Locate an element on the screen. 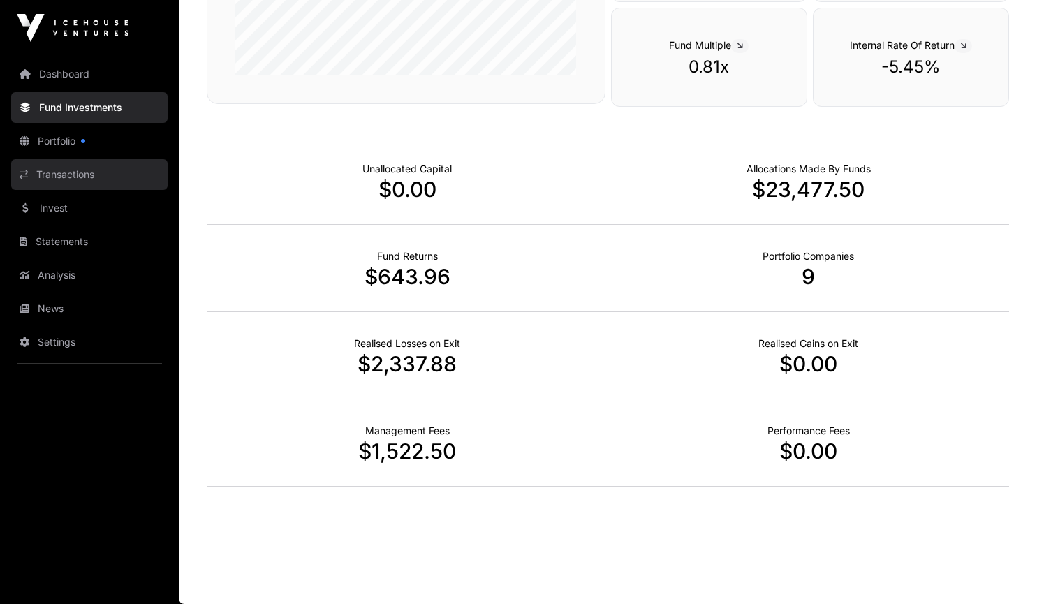 The image size is (1037, 604). p: $2,337.88 is located at coordinates (407, 364).